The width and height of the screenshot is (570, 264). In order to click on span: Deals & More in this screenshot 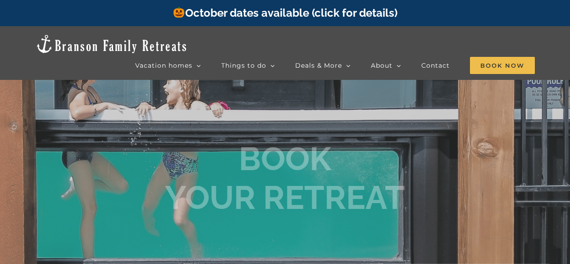, I will do `click(319, 65)`.